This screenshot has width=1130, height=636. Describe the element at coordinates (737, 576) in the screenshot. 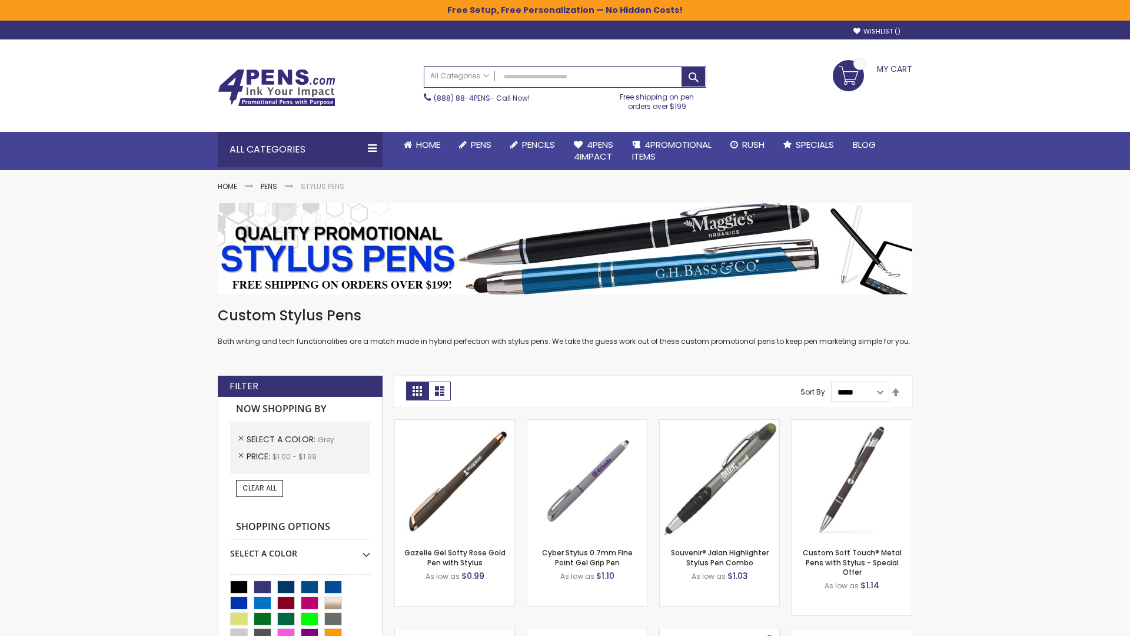

I see `span: $1.03` at that location.